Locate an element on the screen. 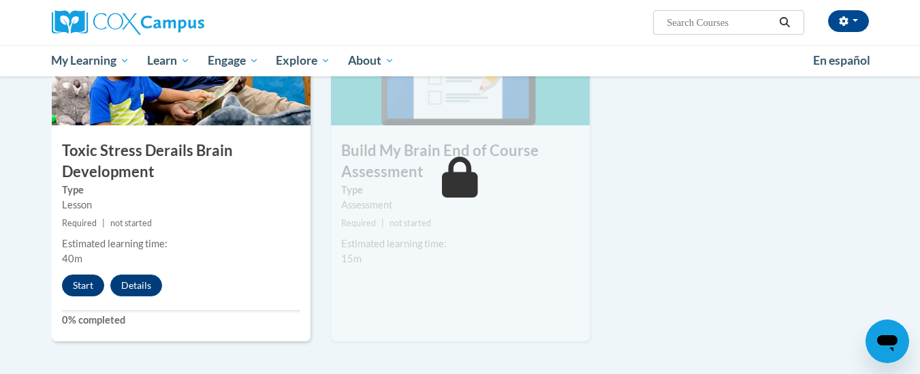 Image resolution: width=920 pixels, height=374 pixels. h3: Toxic Stress Derails Brain Development is located at coordinates (181, 161).